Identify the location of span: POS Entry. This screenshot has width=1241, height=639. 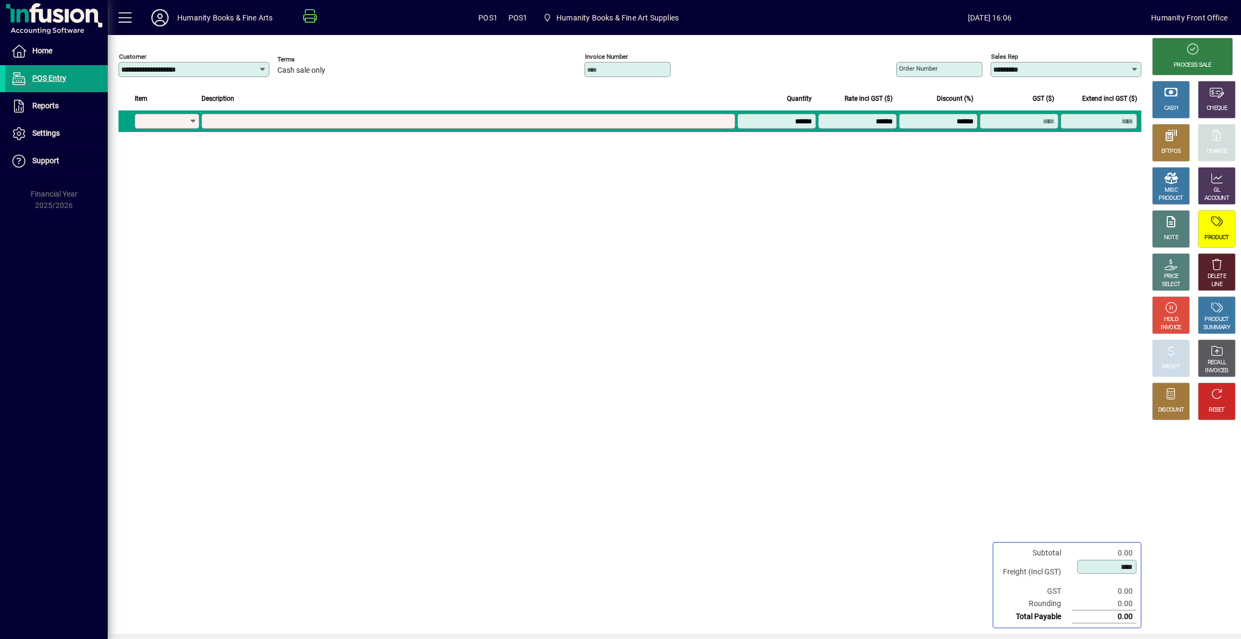
(49, 78).